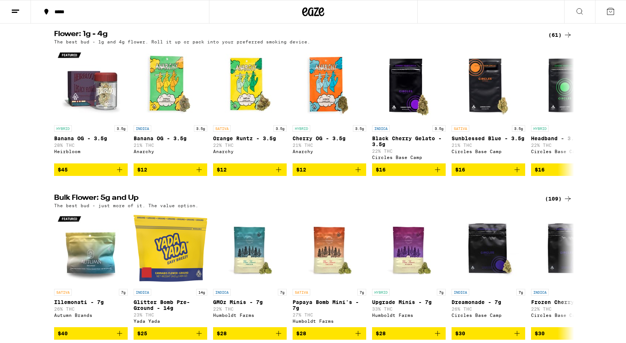 The image size is (626, 343). What do you see at coordinates (409, 248) in the screenshot?
I see `img: Humboldt Farms - Upgrade Minis - 7g` at bounding box center [409, 248].